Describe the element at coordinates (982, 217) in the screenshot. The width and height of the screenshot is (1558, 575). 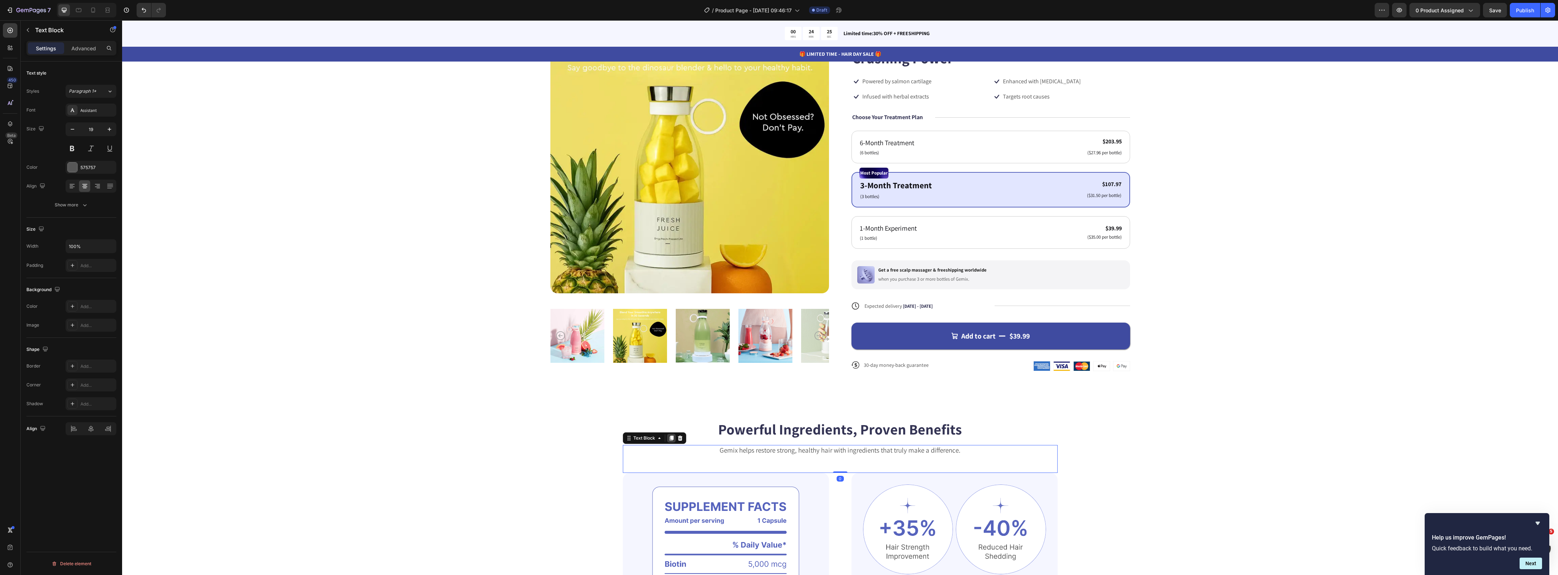
I see `p: ($35.00 per bottle)` at that location.